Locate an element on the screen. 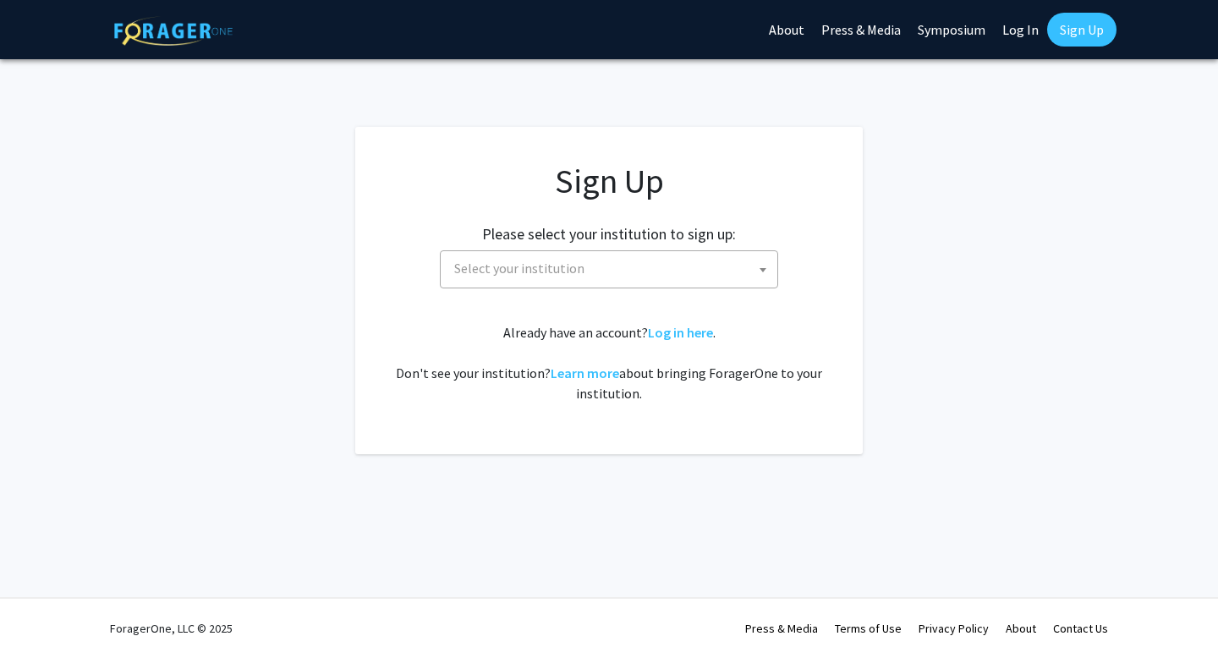  div: Already have an account? . Don't see your institution? about bringing ForagerOne to your institut... is located at coordinates (609, 363).